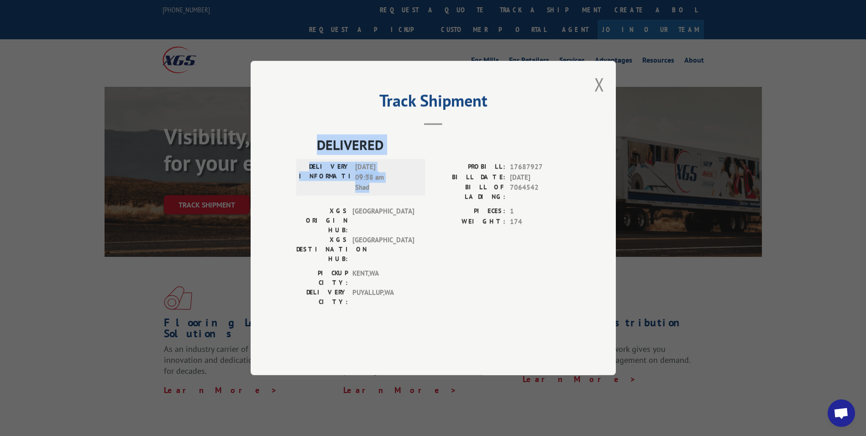 The image size is (866, 436). Describe the element at coordinates (322, 297) in the screenshot. I see `label: DELIVERY CITY:` at that location.